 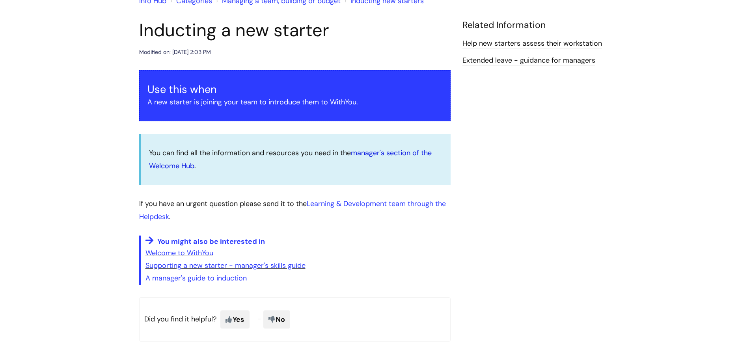 What do you see at coordinates (537, 25) in the screenshot?
I see `h4: Related Information` at bounding box center [537, 25].